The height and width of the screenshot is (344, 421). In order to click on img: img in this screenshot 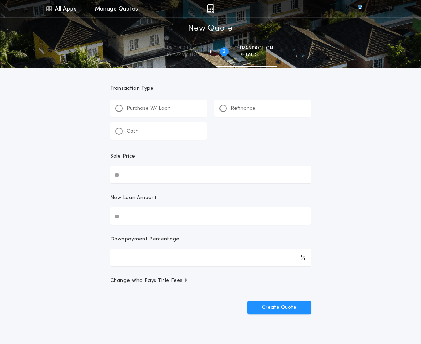, I will do `click(210, 9)`.